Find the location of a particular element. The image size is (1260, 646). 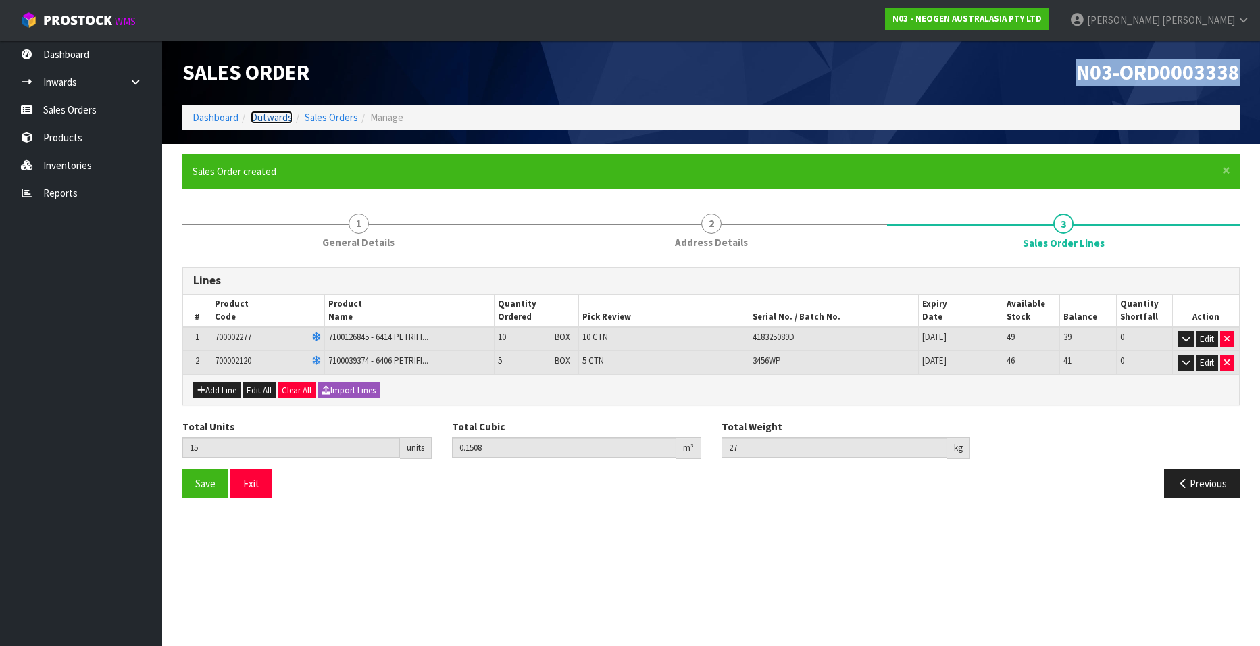

button: Save is located at coordinates (205, 483).